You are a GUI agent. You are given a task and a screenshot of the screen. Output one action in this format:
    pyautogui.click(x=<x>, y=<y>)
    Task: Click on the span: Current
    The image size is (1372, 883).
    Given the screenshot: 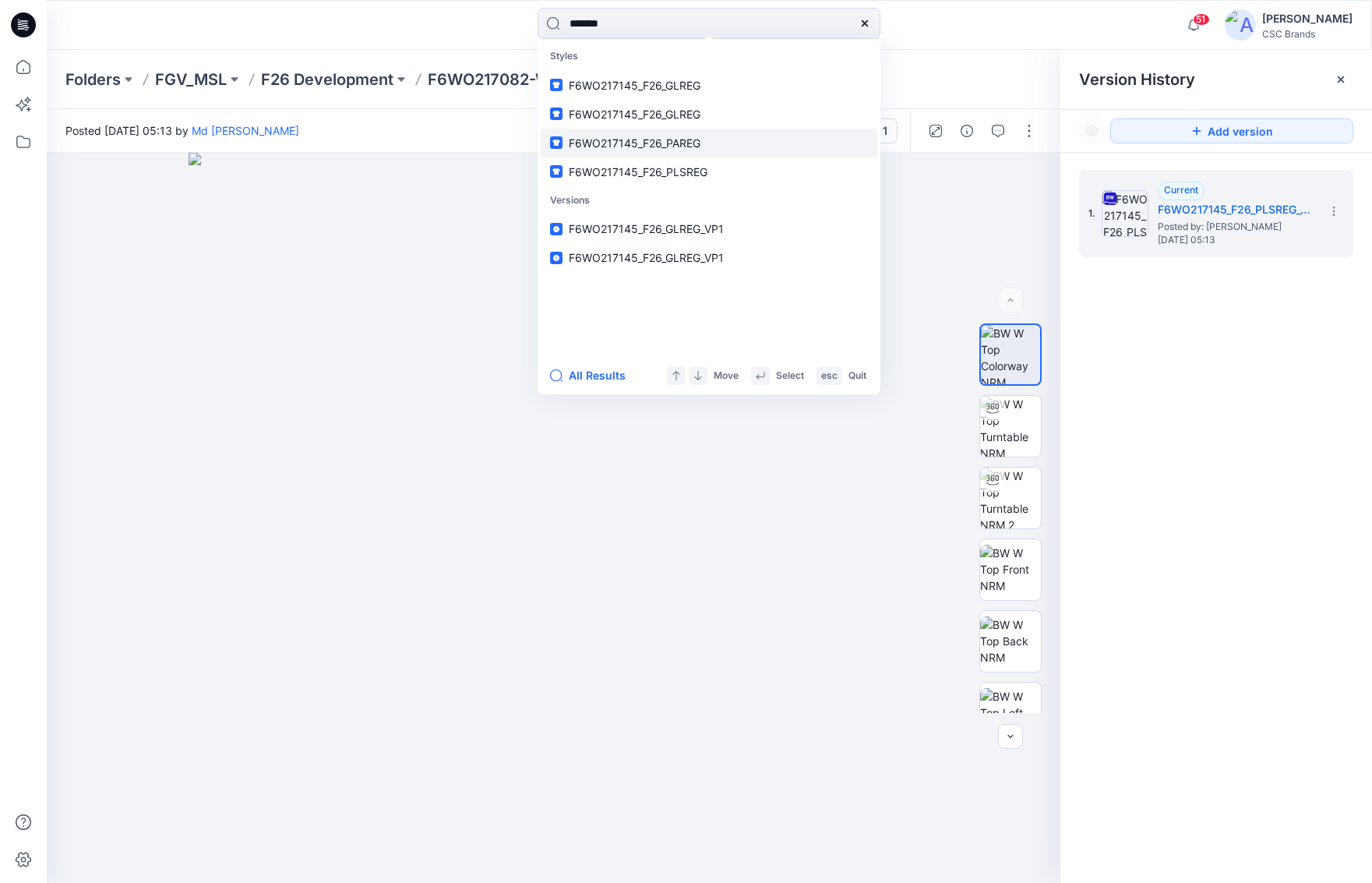 What is the action you would take?
    pyautogui.click(x=1181, y=189)
    